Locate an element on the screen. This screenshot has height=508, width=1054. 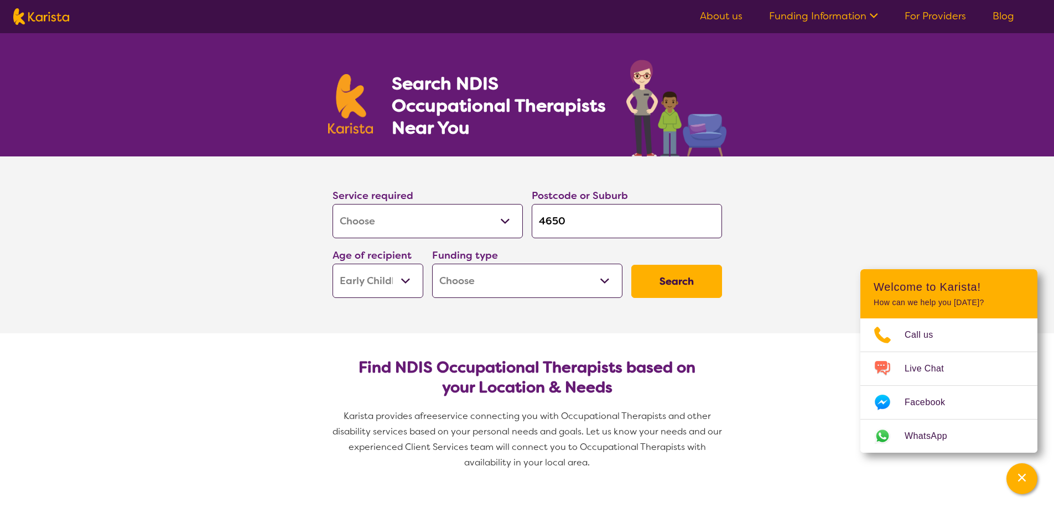
a: Web link opens in a new tab. is located at coordinates (949, 437).